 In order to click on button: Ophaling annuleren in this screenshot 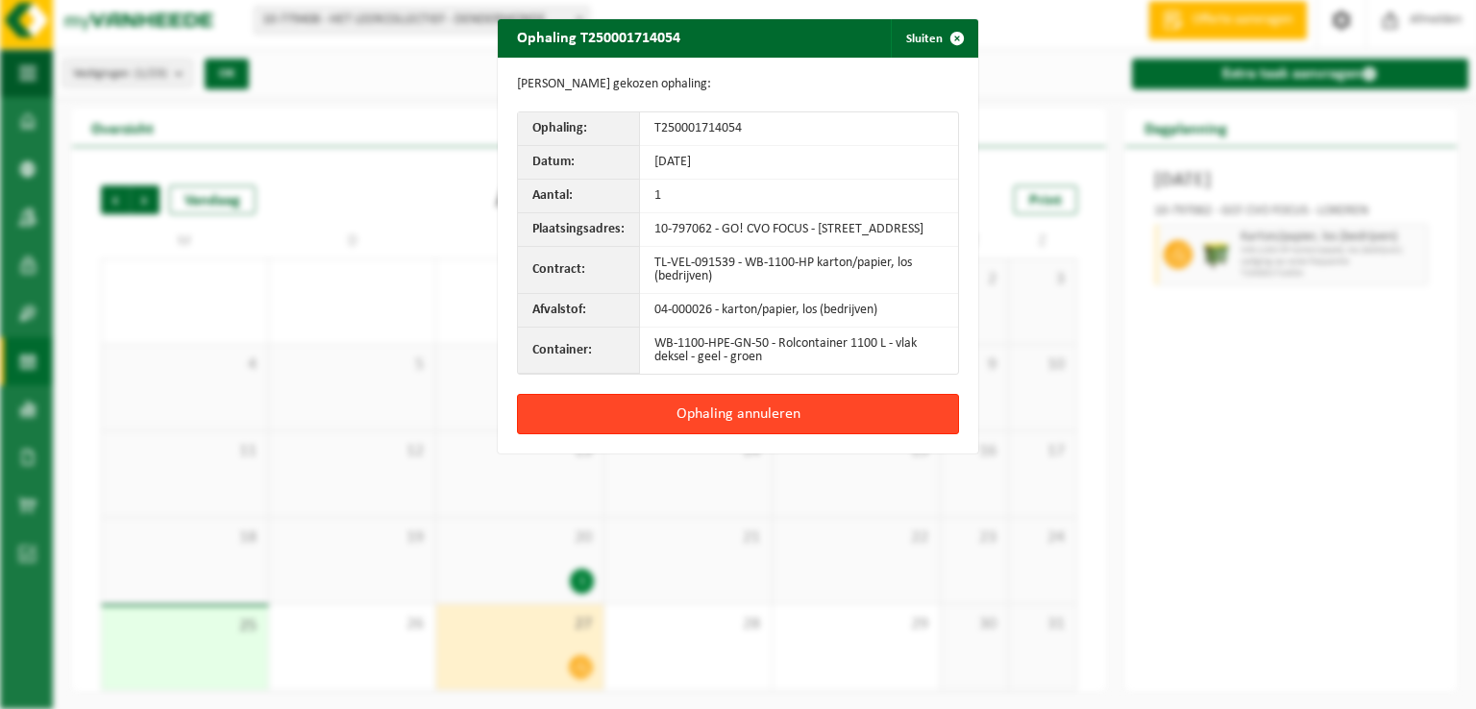, I will do `click(738, 414)`.